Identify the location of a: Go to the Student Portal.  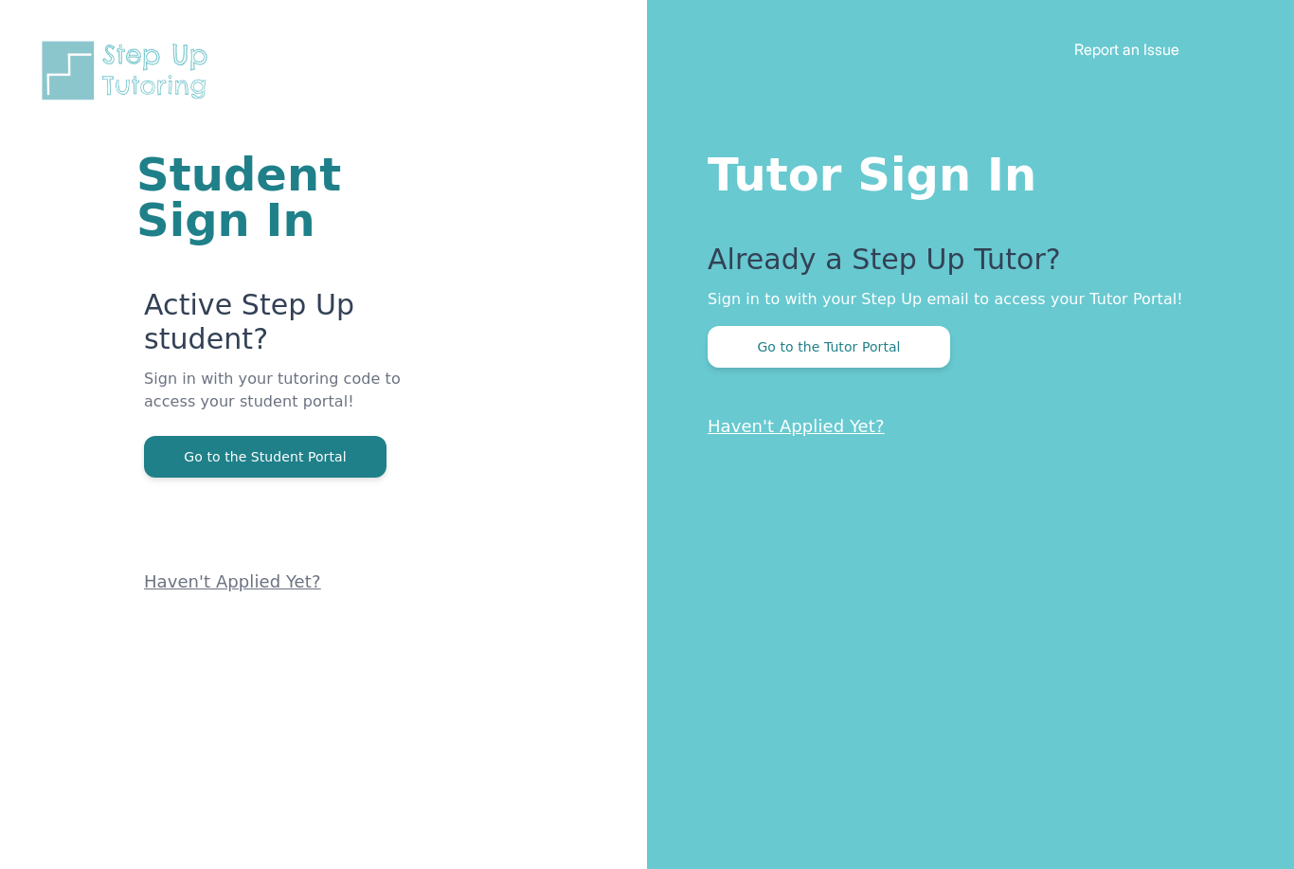
(265, 456).